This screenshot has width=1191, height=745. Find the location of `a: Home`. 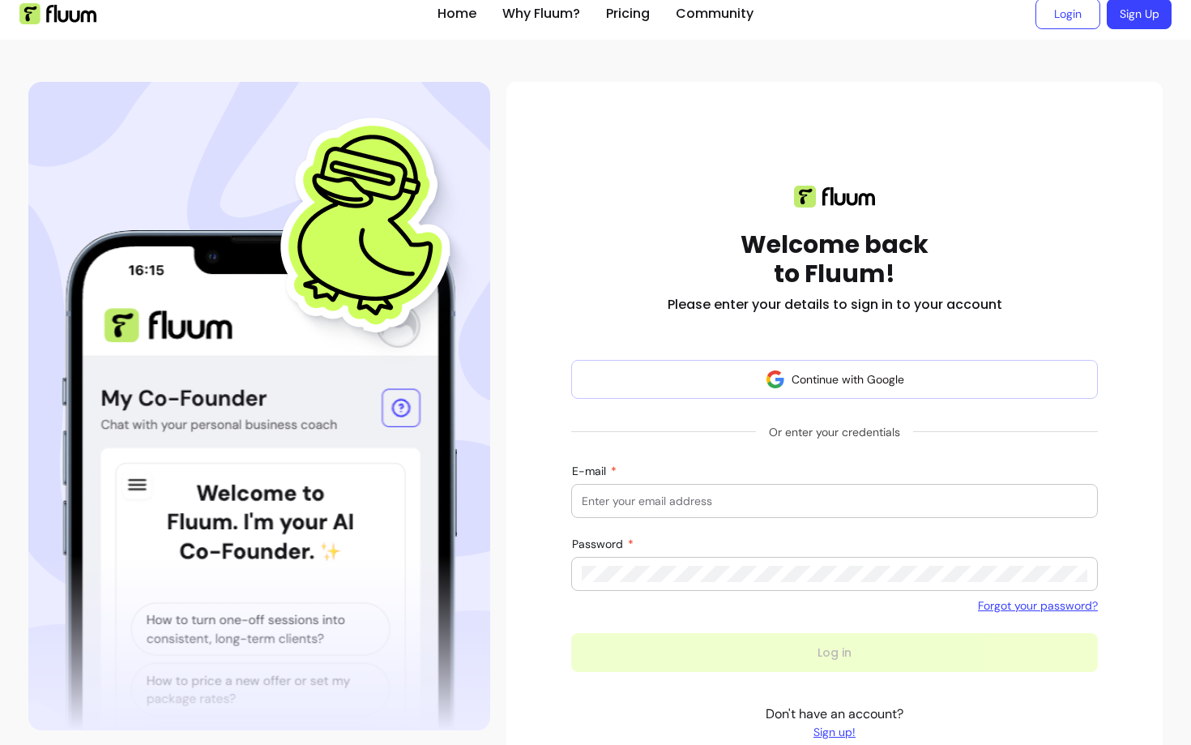

a: Home is located at coordinates (457, 14).